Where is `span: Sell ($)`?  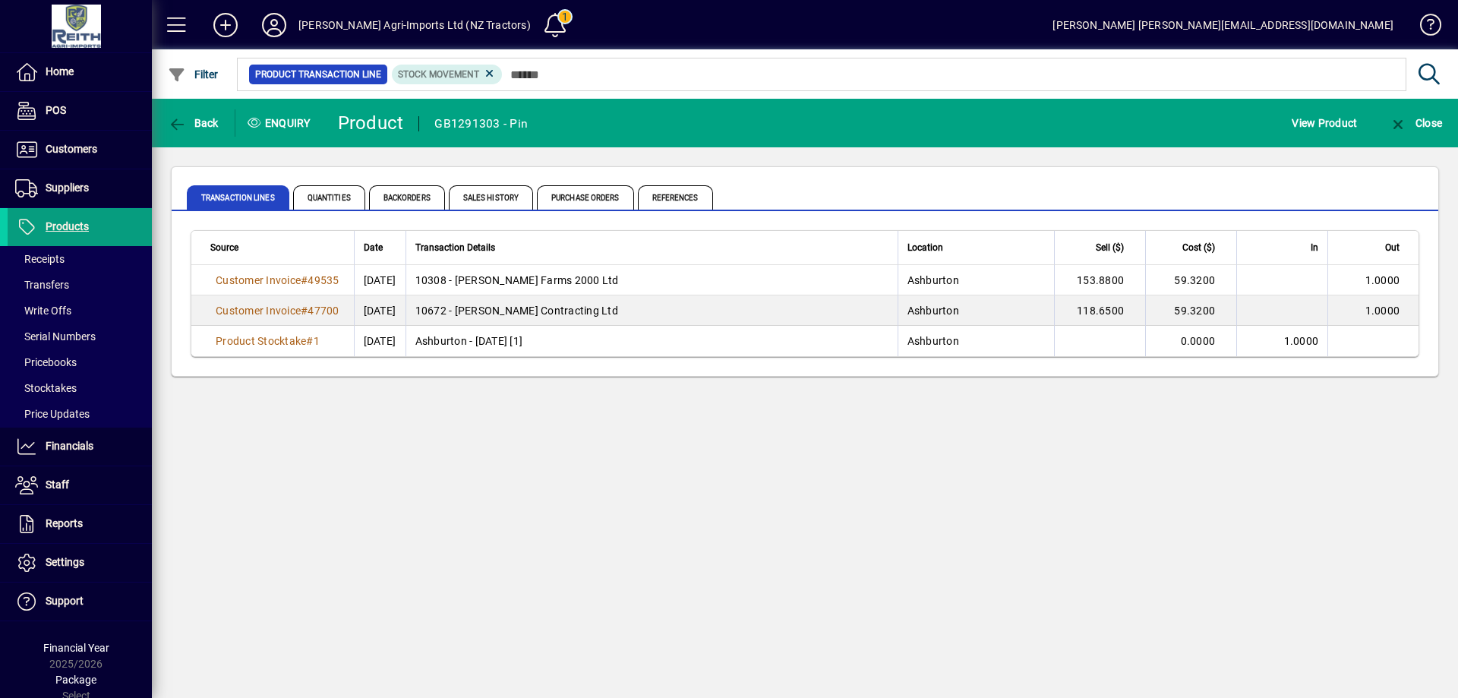 span: Sell ($) is located at coordinates (1110, 248).